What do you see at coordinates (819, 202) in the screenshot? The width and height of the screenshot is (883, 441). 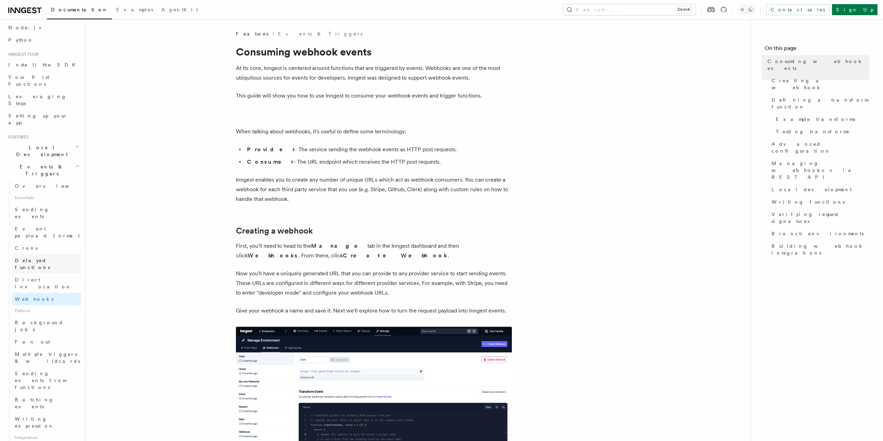 I see `a: Writing functions` at bounding box center [819, 202].